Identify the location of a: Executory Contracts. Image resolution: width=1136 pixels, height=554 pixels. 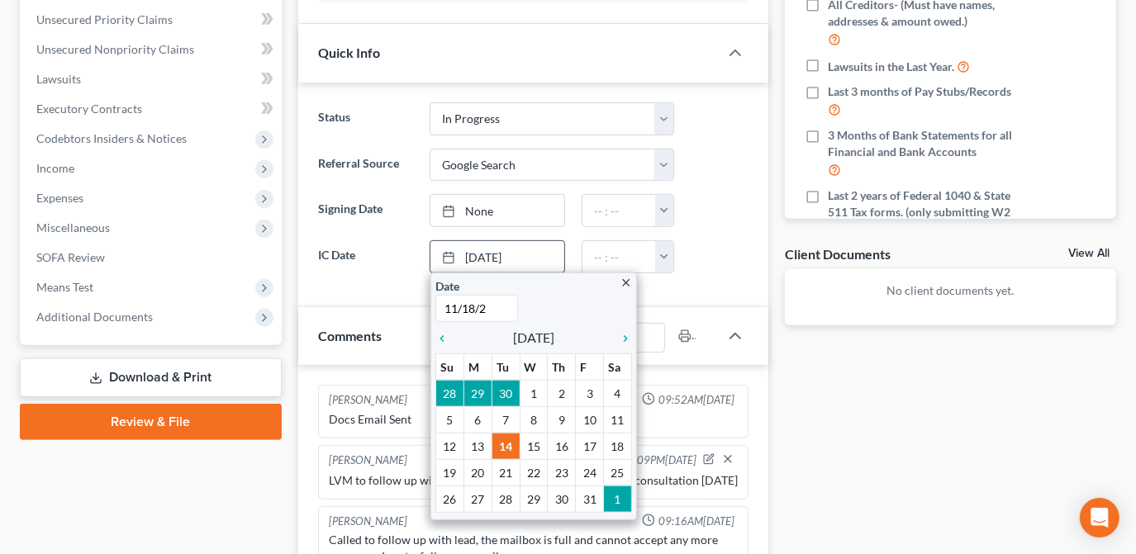
(152, 109).